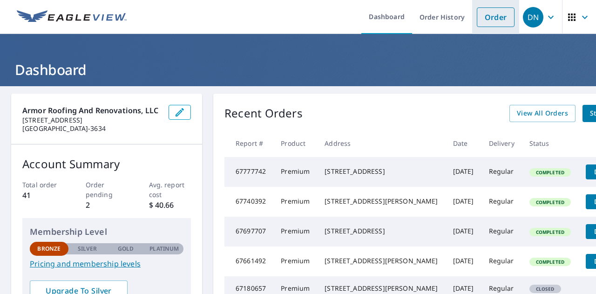  What do you see at coordinates (107, 164) in the screenshot?
I see `p: Account Summary` at bounding box center [107, 164].